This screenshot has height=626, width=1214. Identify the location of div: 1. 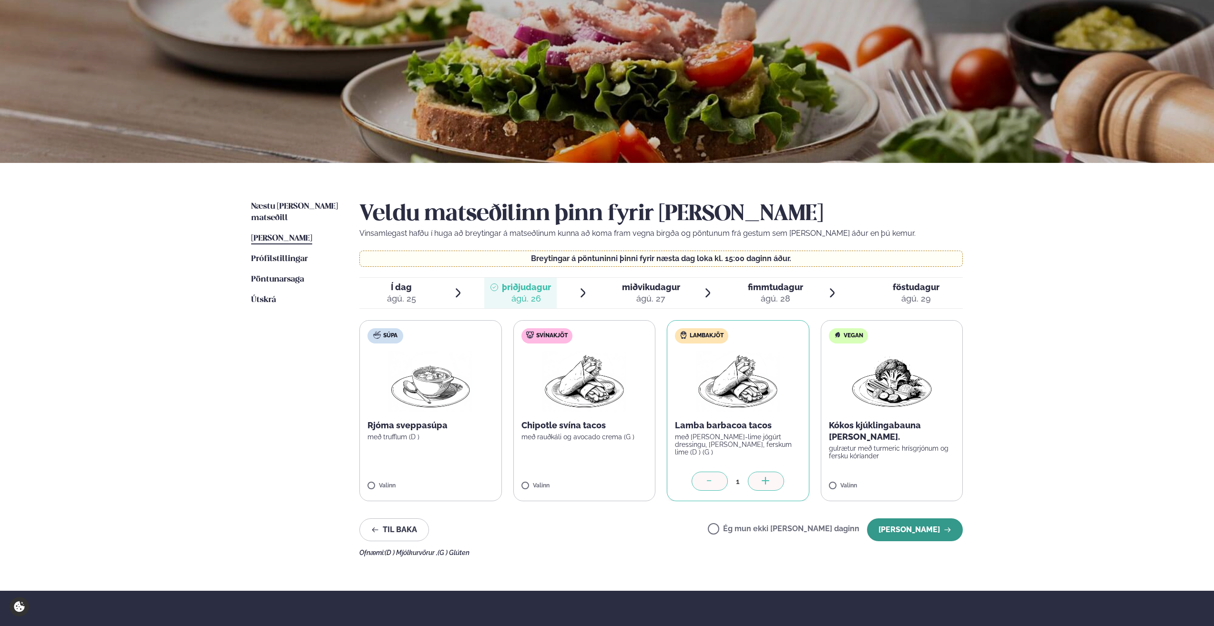
(738, 481).